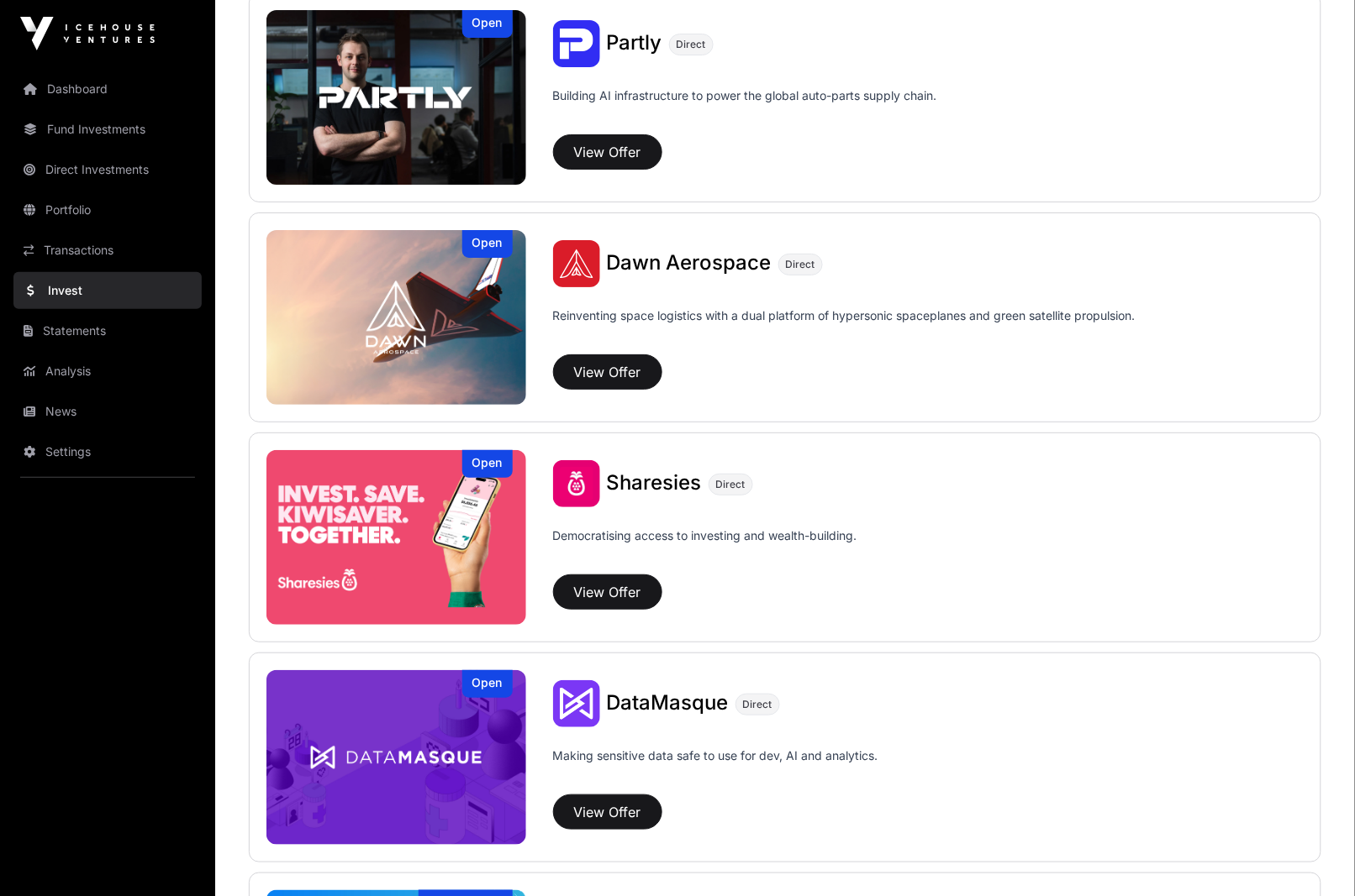  Describe the element at coordinates (745, 107) in the screenshot. I see `p: Building AI infrastructure to power the global auto-parts supply chain.` at that location.